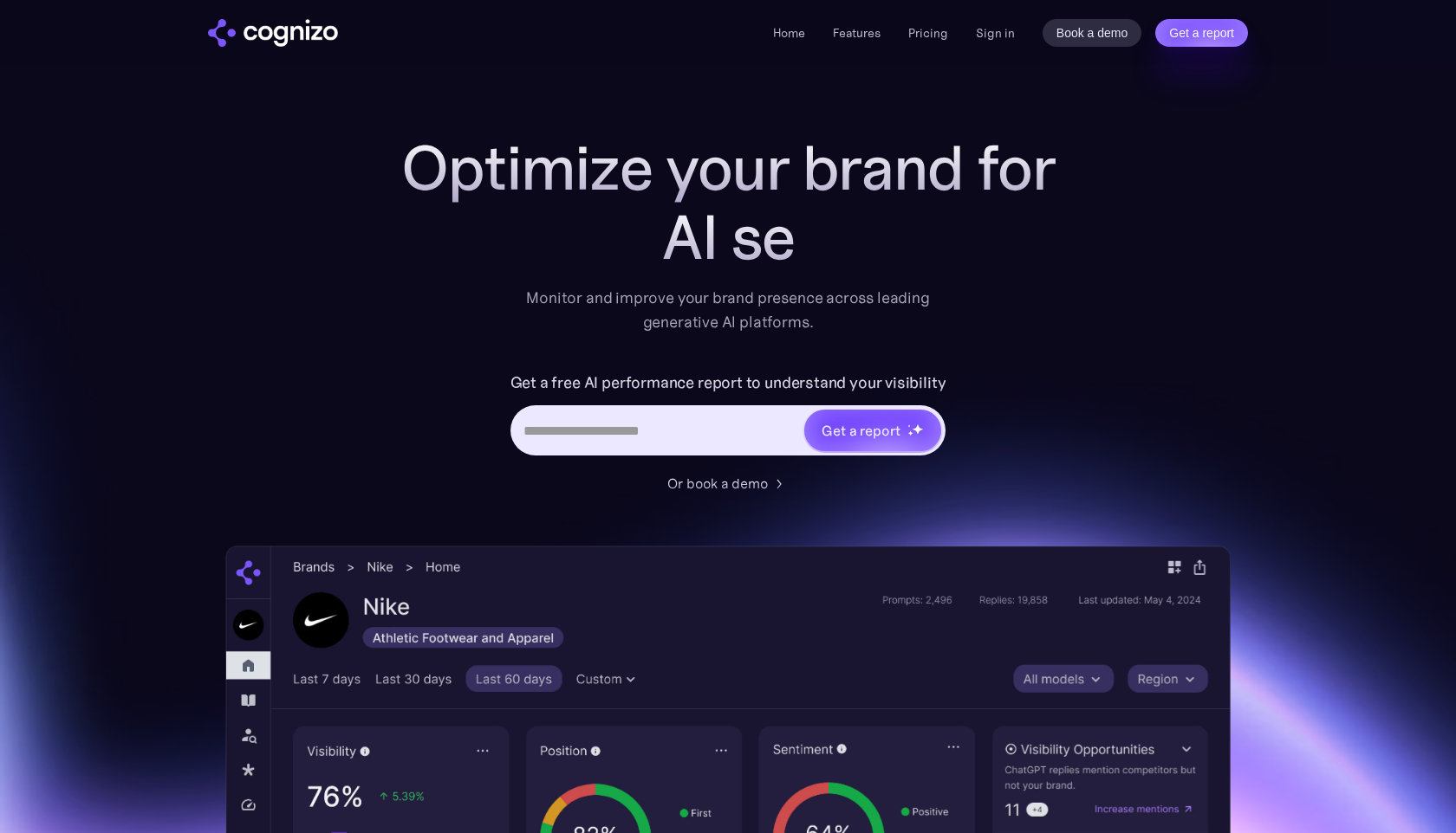 This screenshot has width=1456, height=833. Describe the element at coordinates (1092, 33) in the screenshot. I see `a: Book a demo` at that location.